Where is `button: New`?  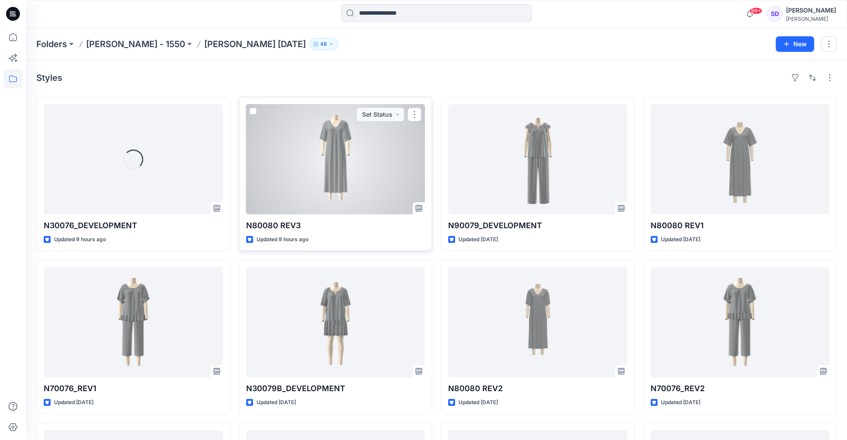
button: New is located at coordinates (794, 44).